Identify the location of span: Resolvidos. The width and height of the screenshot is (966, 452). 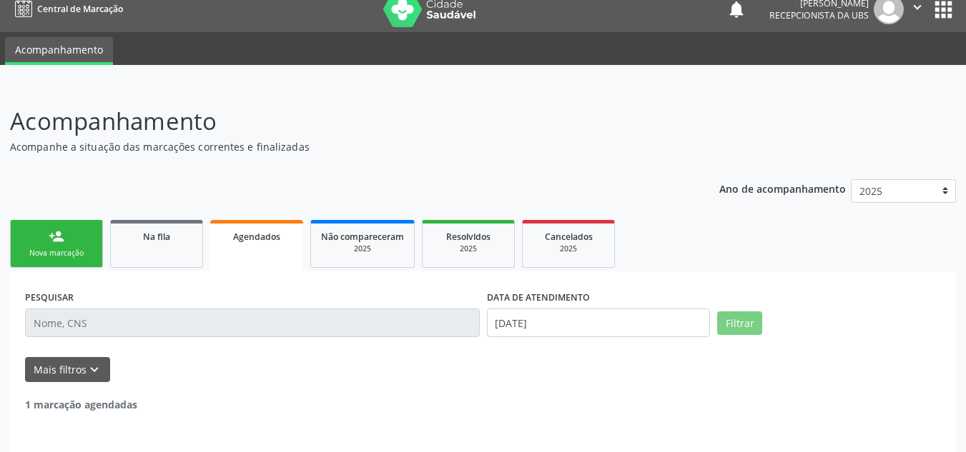
(468, 237).